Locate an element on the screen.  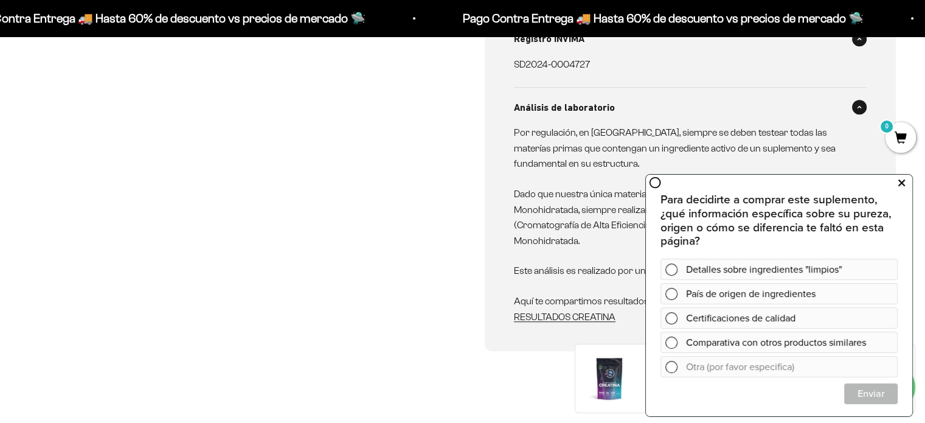
div: Certificaciones de calidad is located at coordinates (133, 144).